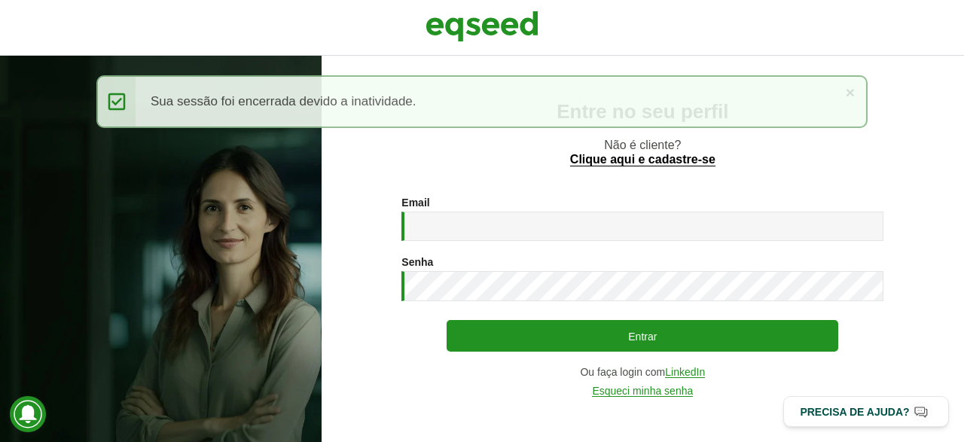 The image size is (964, 442). Describe the element at coordinates (415, 203) in the screenshot. I see `label: Email` at that location.